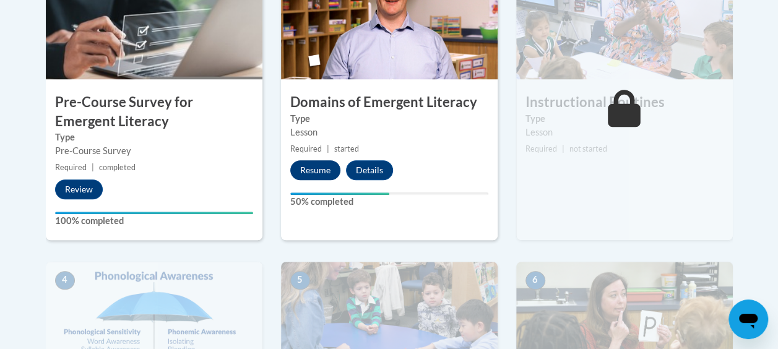  I want to click on label: 100% completed, so click(154, 221).